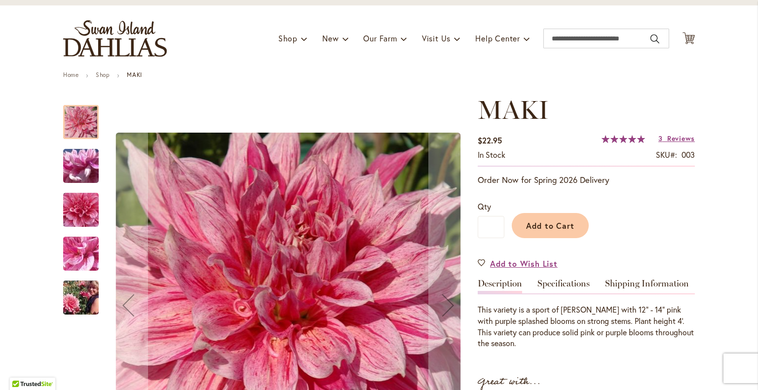 This screenshot has width=758, height=390. Describe the element at coordinates (513, 110) in the screenshot. I see `span: MAKI` at that location.